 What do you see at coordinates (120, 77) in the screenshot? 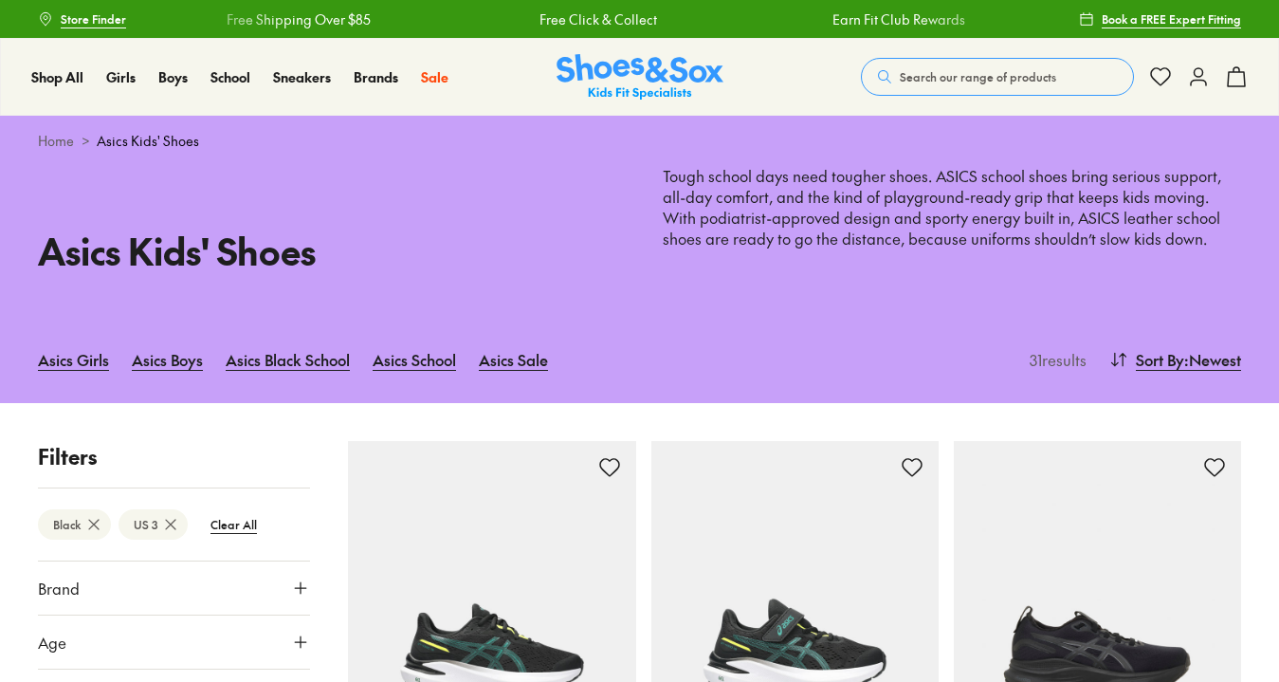
I see `a: Girls` at bounding box center [120, 77].